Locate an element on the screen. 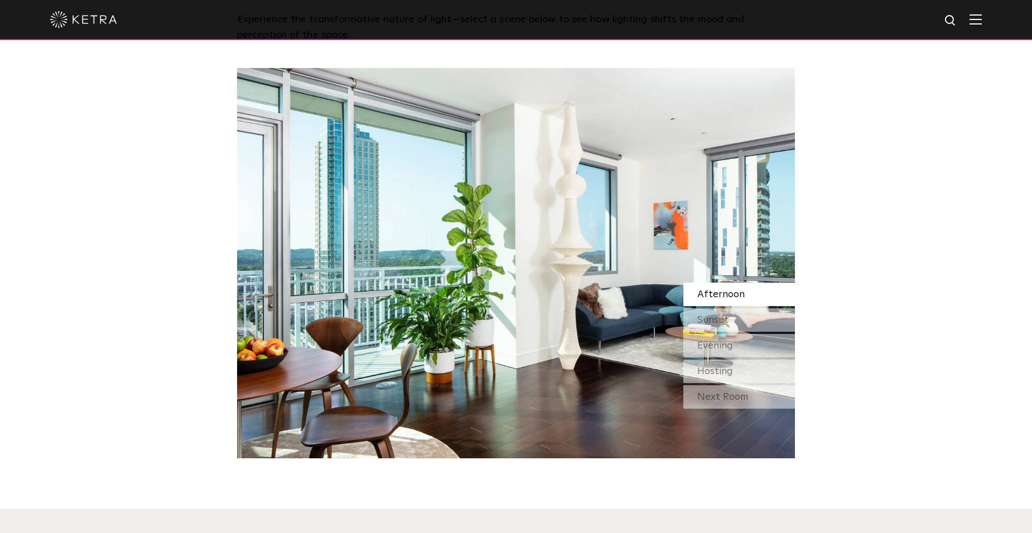  img: search icon is located at coordinates (951, 21).